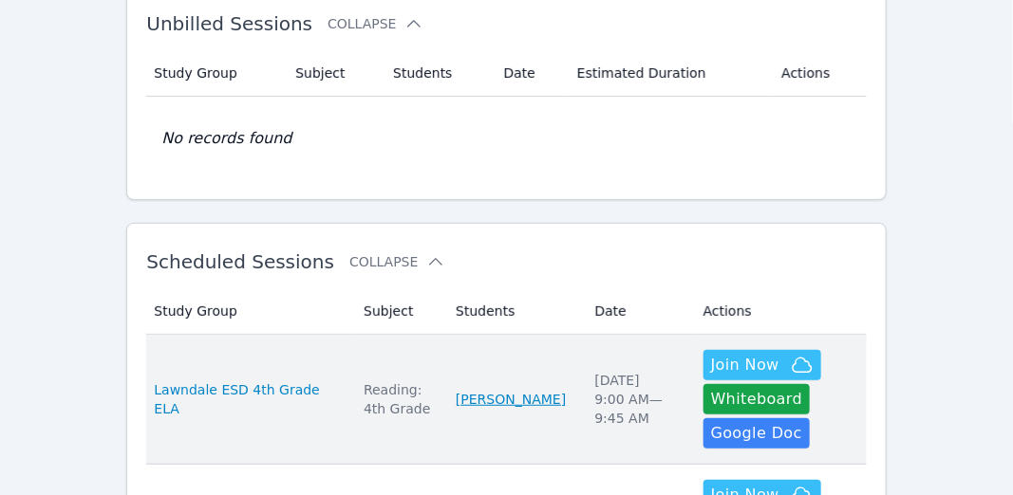 The image size is (1013, 495). What do you see at coordinates (762, 365) in the screenshot?
I see `button: Join Now` at bounding box center [762, 365].